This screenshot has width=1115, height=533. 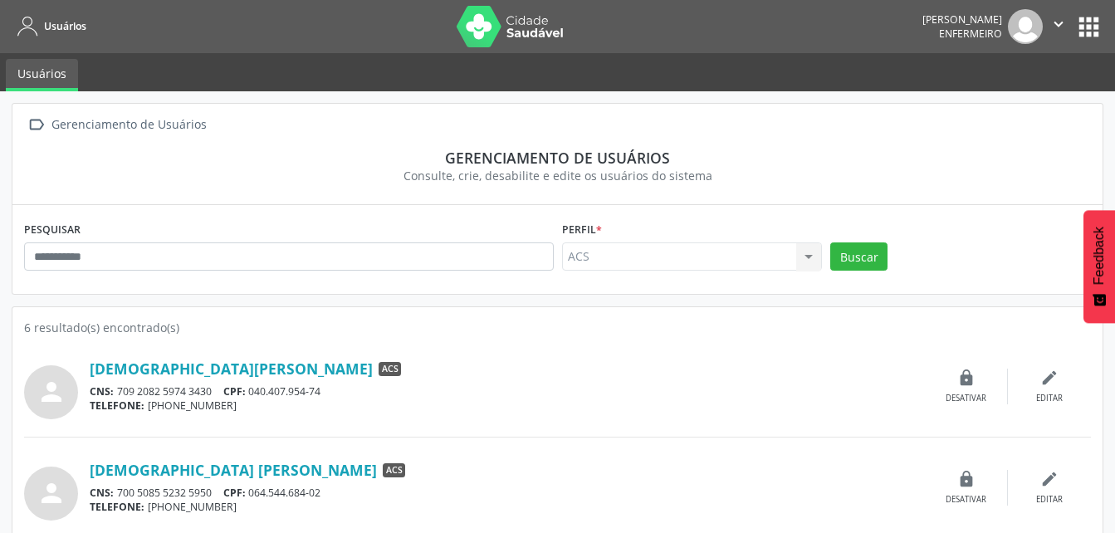 What do you see at coordinates (1099, 256) in the screenshot?
I see `span: Feedback` at bounding box center [1099, 256].